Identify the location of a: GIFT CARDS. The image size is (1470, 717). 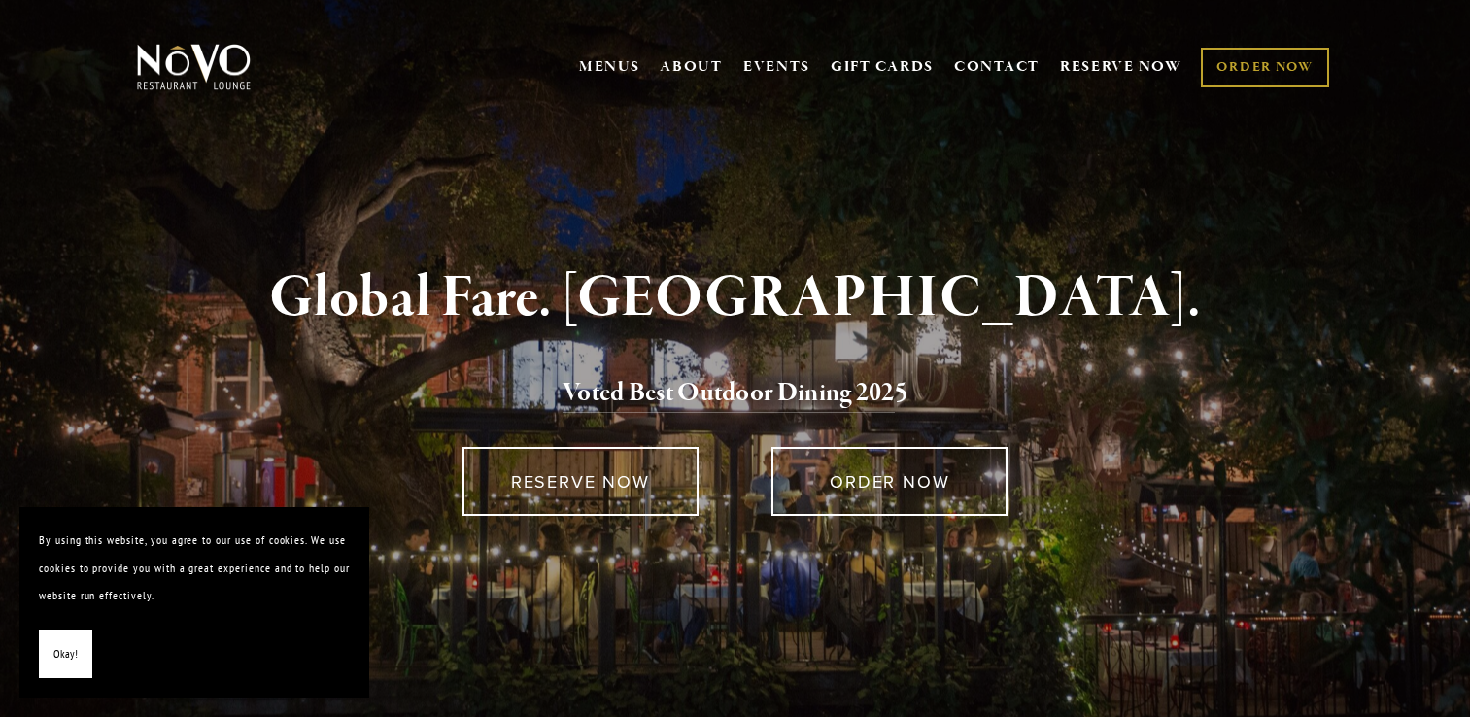
(882, 67).